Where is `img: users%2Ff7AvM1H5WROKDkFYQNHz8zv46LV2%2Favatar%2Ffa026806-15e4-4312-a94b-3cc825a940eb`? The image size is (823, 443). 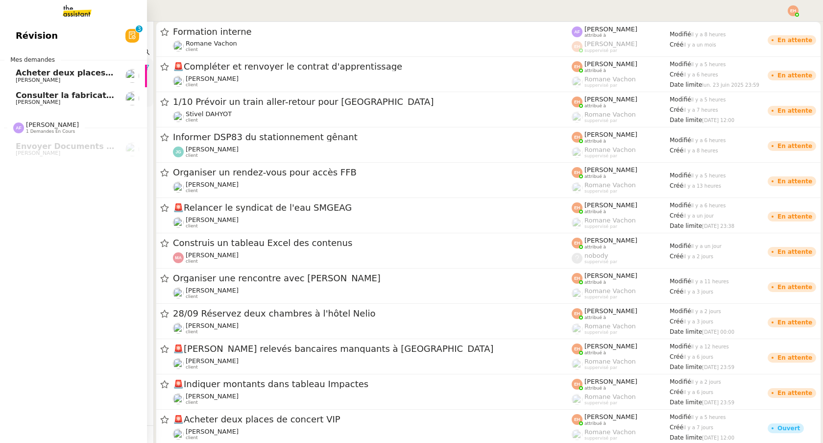 img: users%2Ff7AvM1H5WROKDkFYQNHz8zv46LV2%2Favatar%2Ffa026806-15e4-4312-a94b-3cc825a940eb is located at coordinates (132, 99).